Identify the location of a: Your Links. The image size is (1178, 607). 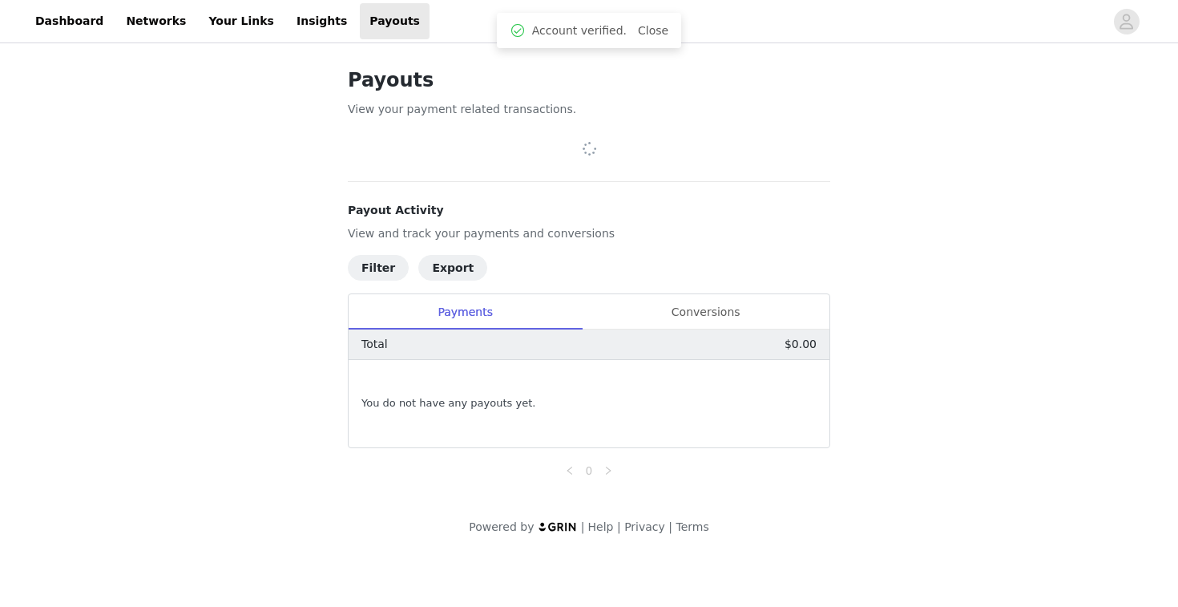
(241, 21).